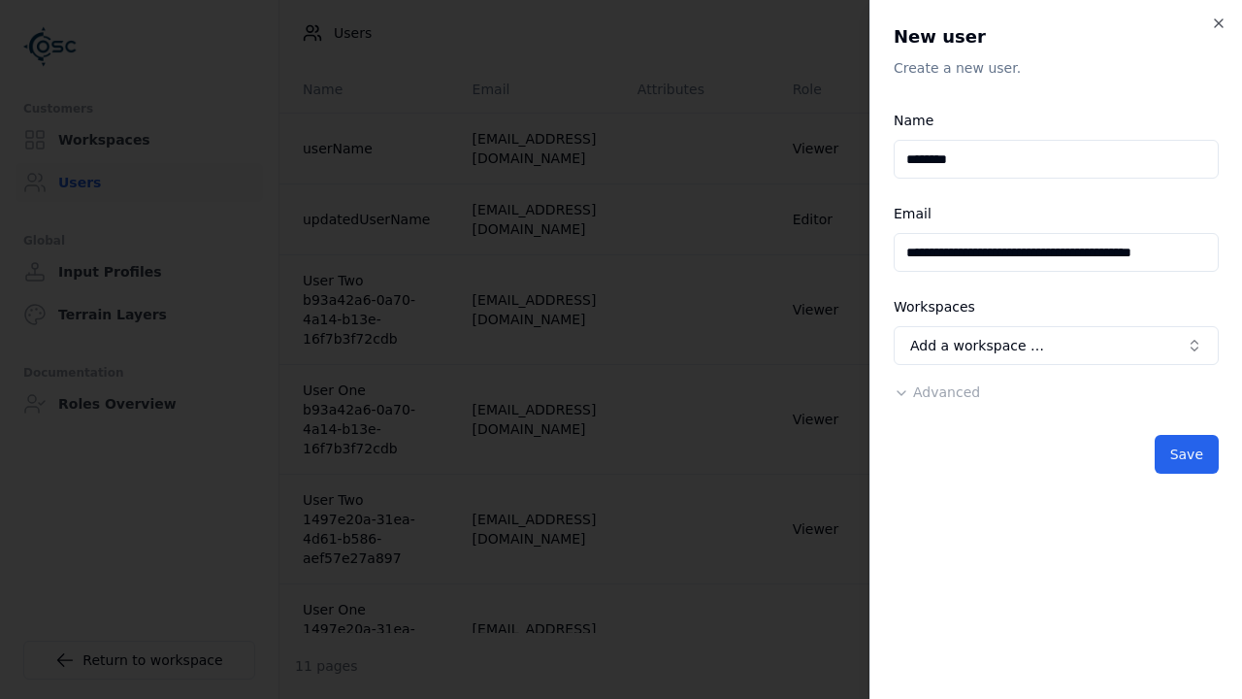  I want to click on button: Save, so click(1187, 454).